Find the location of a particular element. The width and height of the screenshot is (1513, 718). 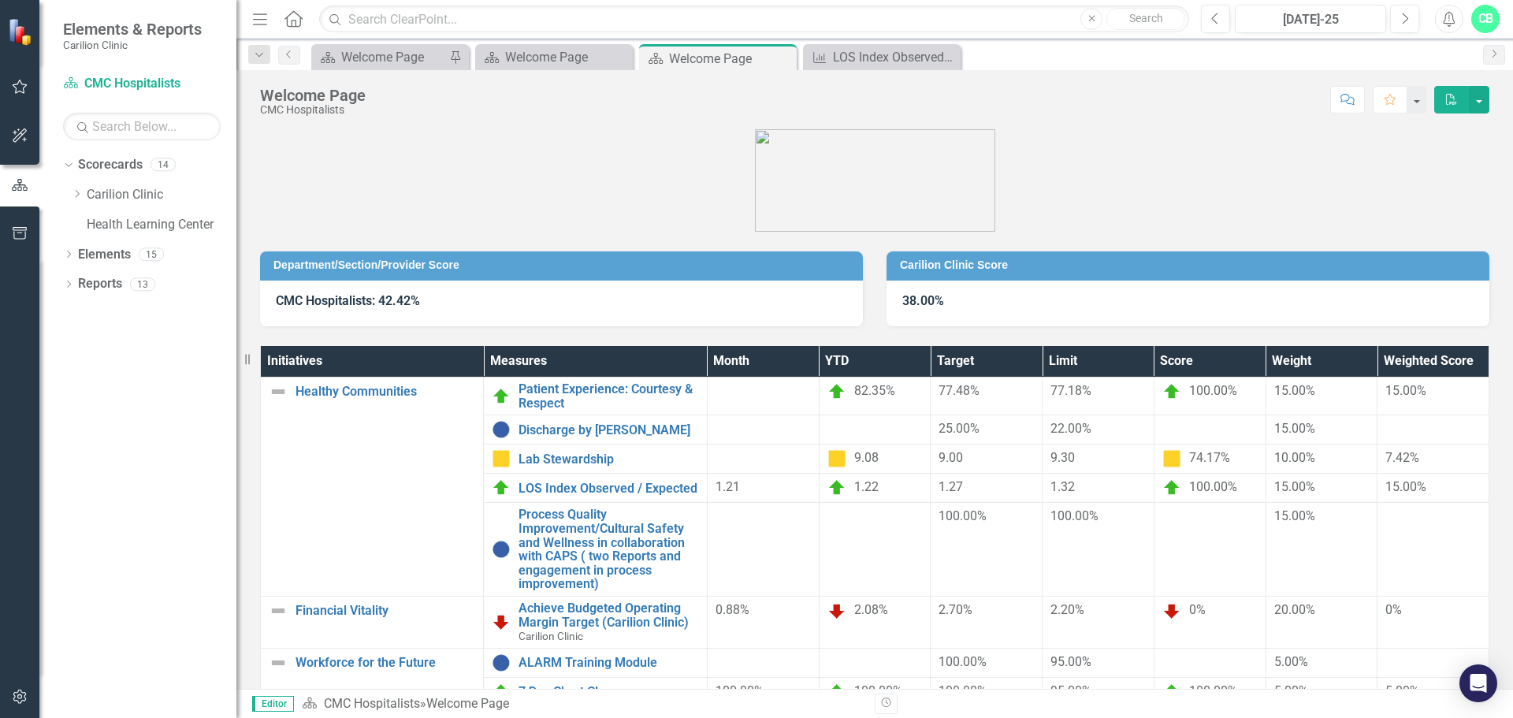

a: Elements is located at coordinates (104, 254).